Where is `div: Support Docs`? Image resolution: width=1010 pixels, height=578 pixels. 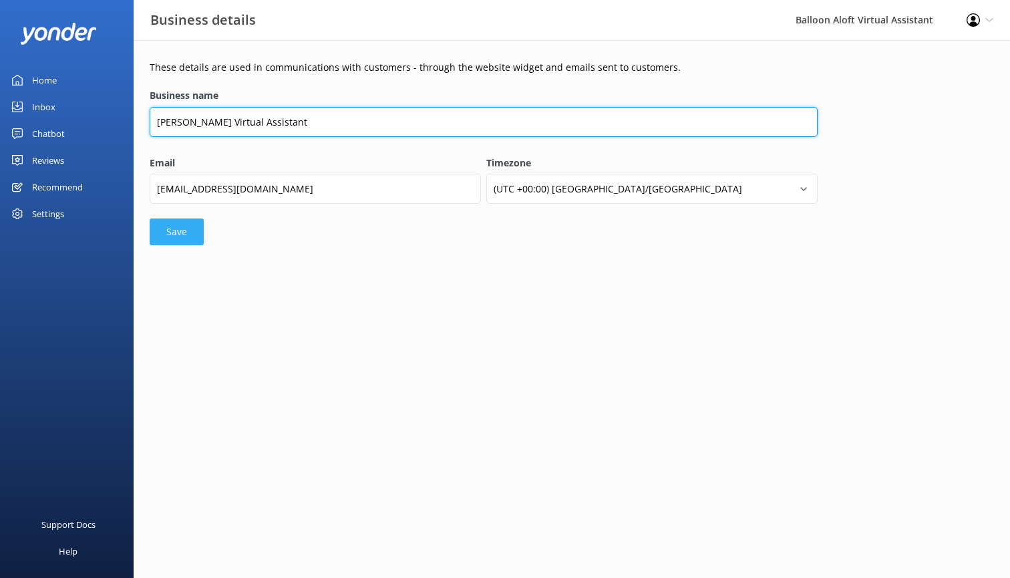 div: Support Docs is located at coordinates (68, 524).